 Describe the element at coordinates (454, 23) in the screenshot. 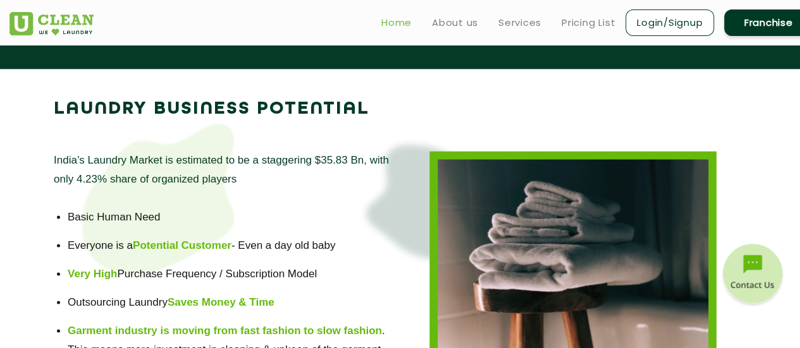

I see `a: About us` at that location.